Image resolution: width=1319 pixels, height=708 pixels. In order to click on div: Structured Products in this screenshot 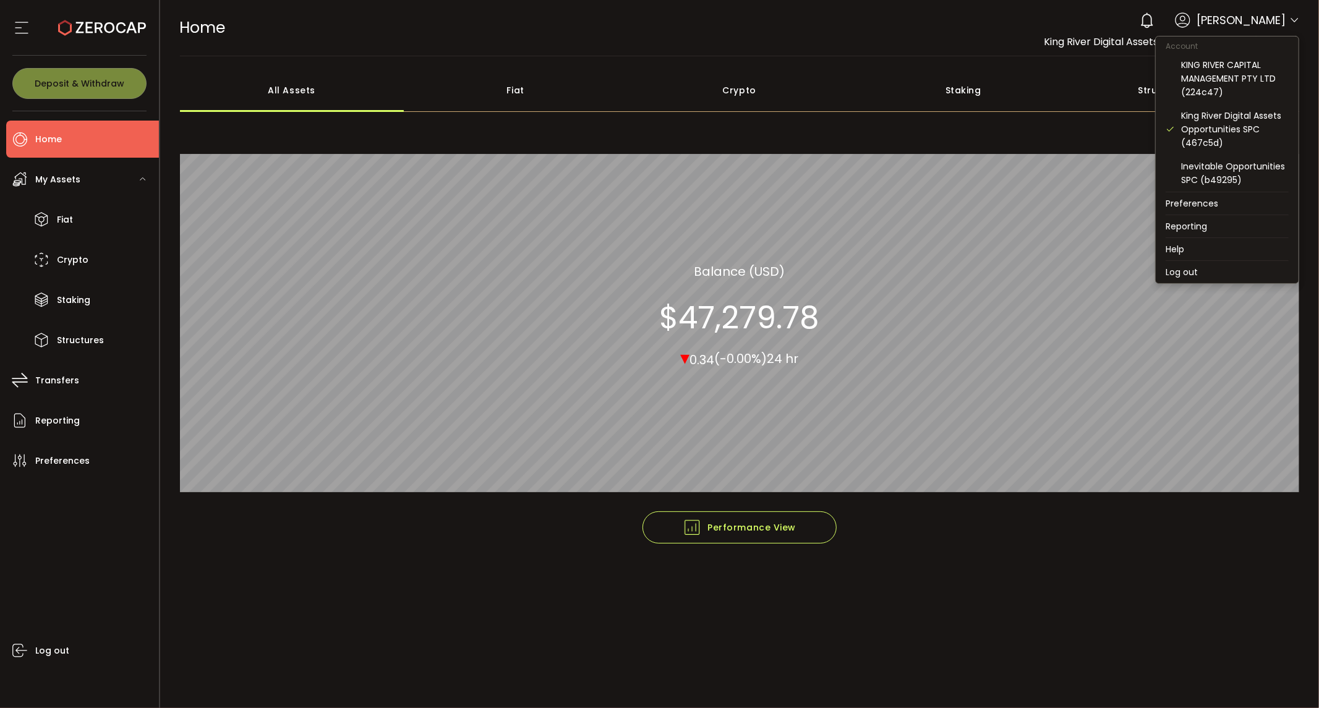, I will do `click(1187, 90)`.